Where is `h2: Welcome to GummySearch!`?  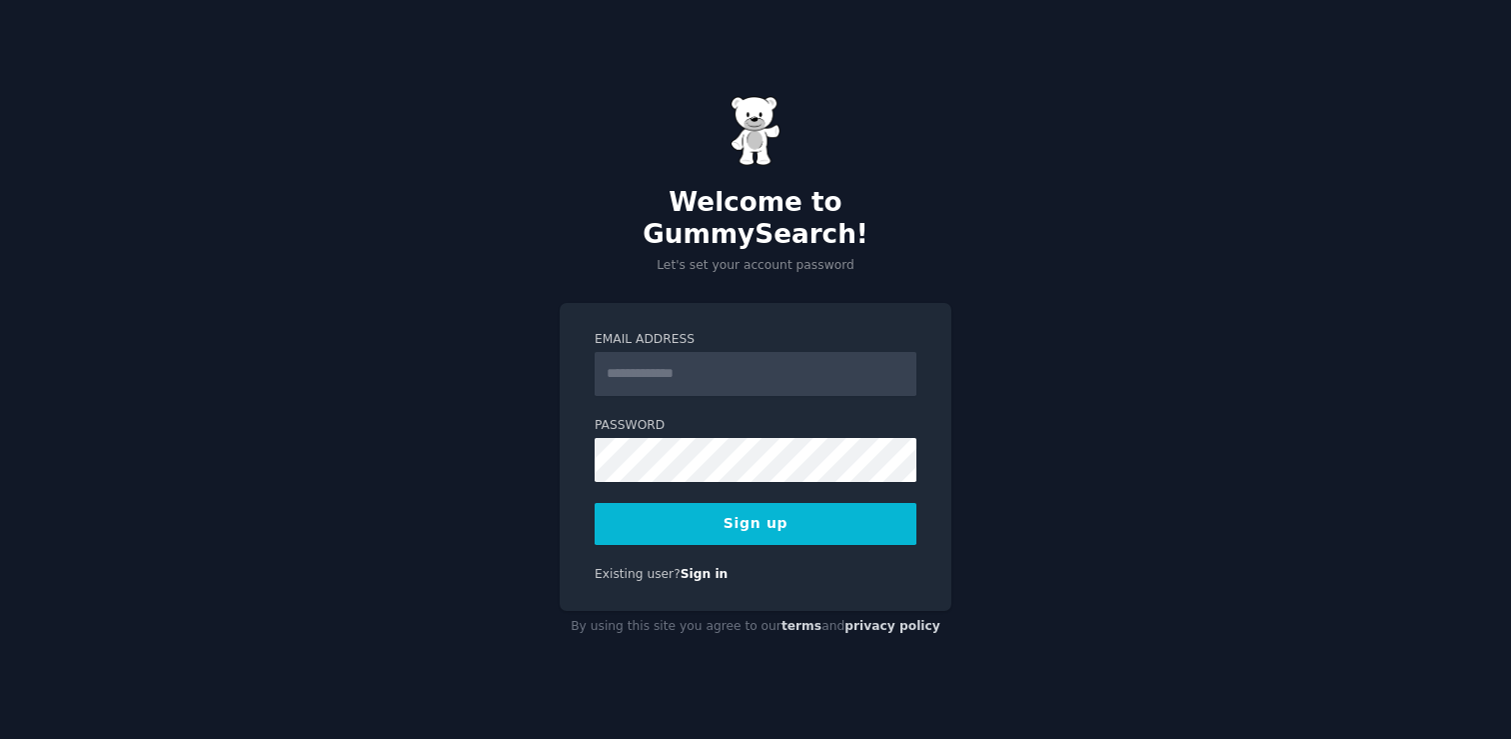
h2: Welcome to GummySearch! is located at coordinates (756, 218).